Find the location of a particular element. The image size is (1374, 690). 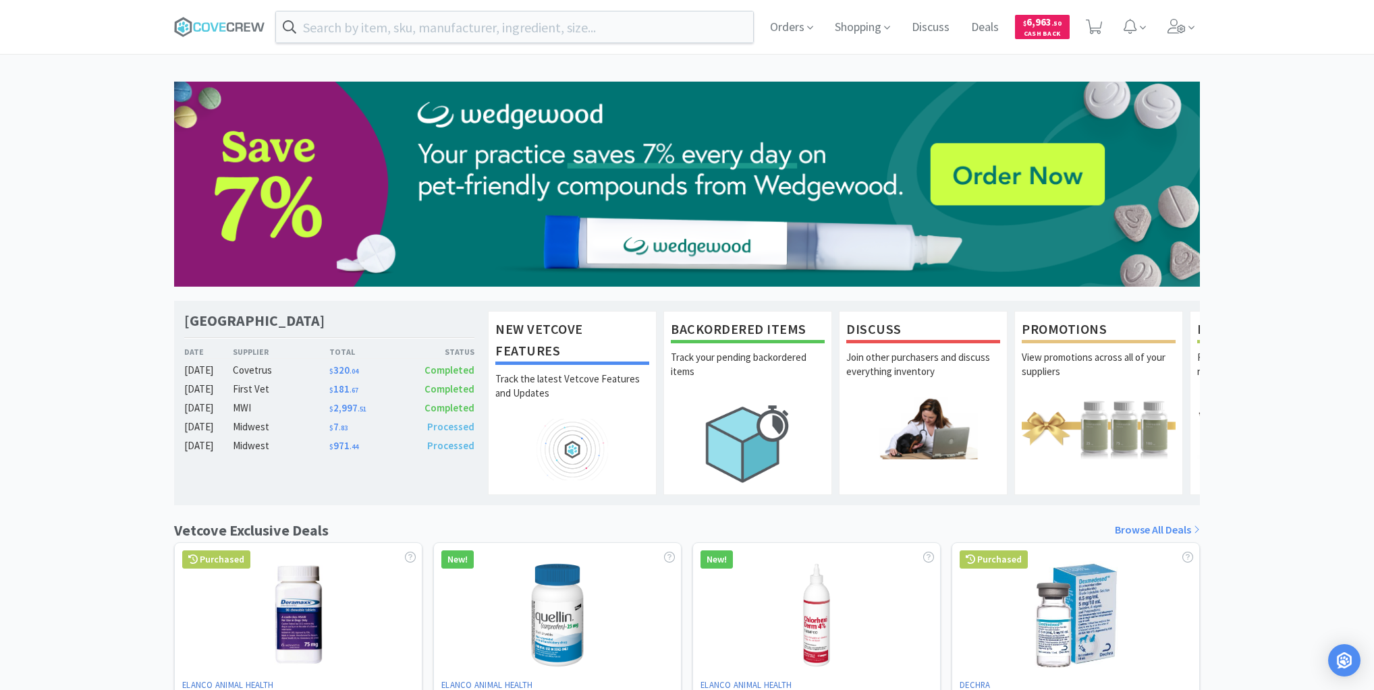

span: 971 is located at coordinates (343, 445).